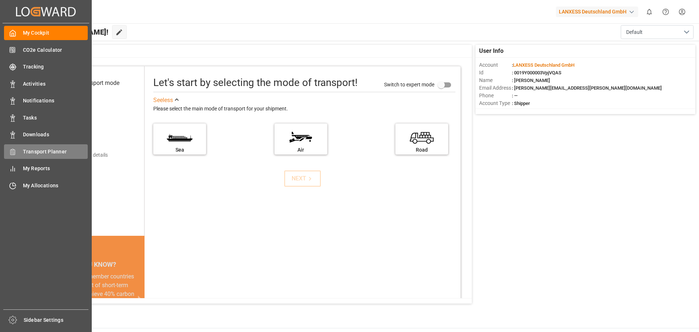 This screenshot has height=332, width=699. What do you see at coordinates (544, 65) in the screenshot?
I see `span: LANXESS Deutschland GmbH` at bounding box center [544, 65].